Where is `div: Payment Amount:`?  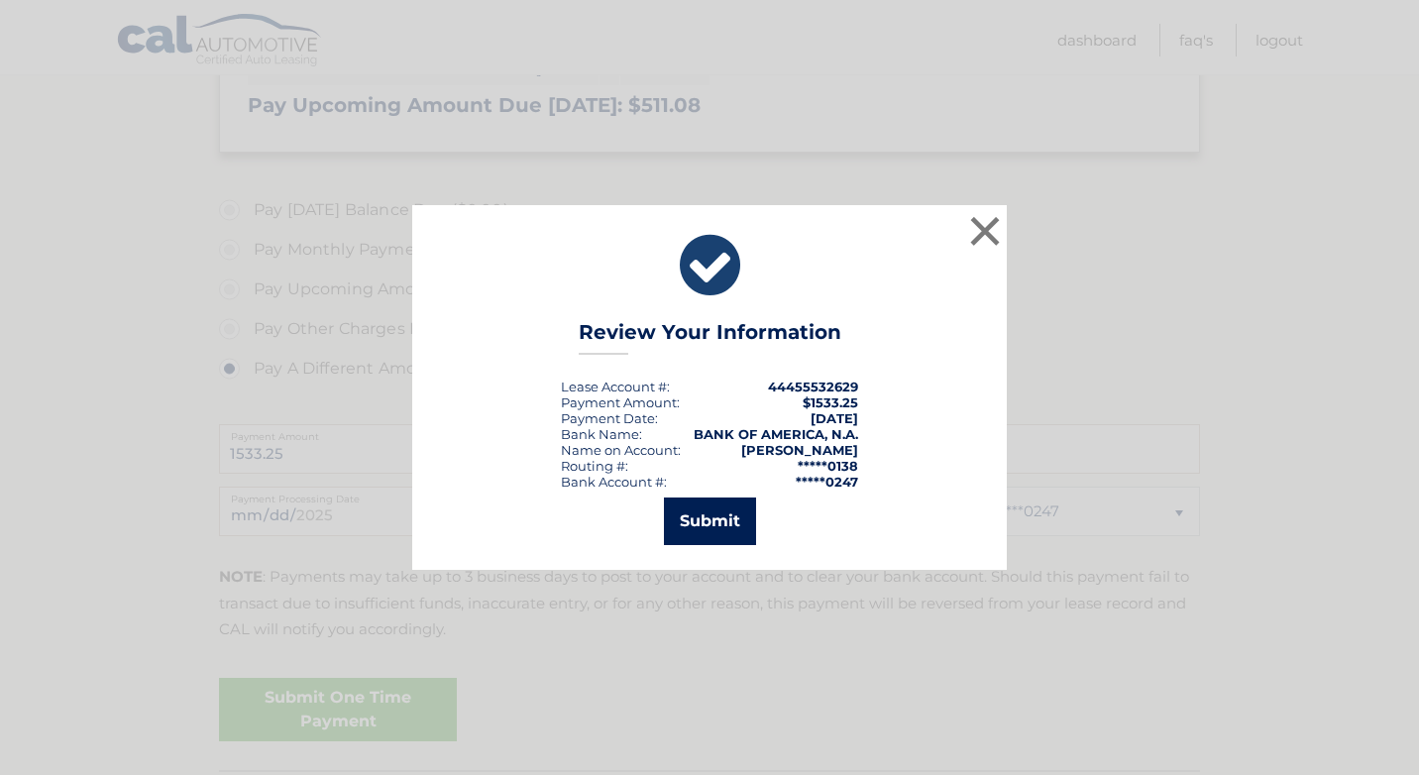 div: Payment Amount: is located at coordinates (620, 402).